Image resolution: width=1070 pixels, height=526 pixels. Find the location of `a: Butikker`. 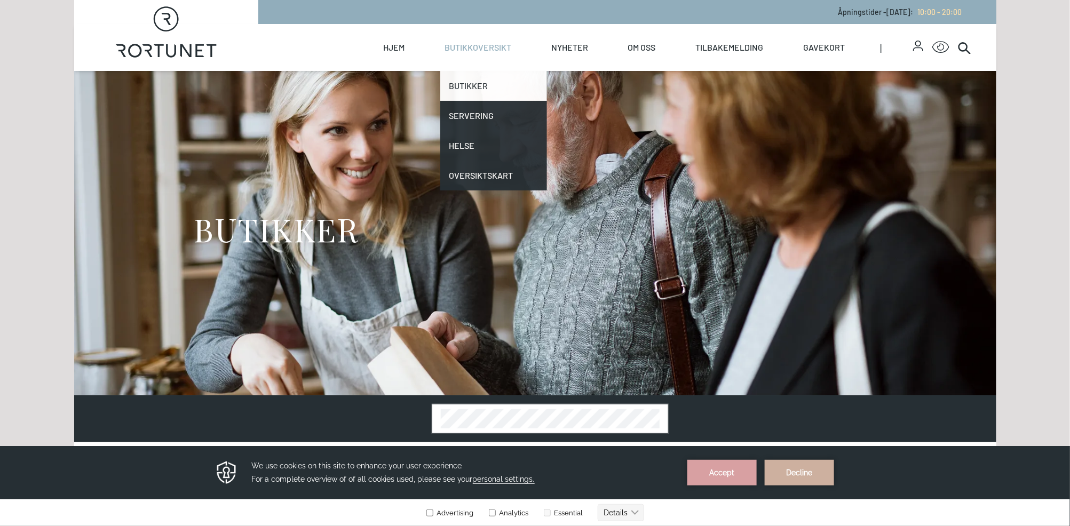

a: Butikker is located at coordinates (494, 86).